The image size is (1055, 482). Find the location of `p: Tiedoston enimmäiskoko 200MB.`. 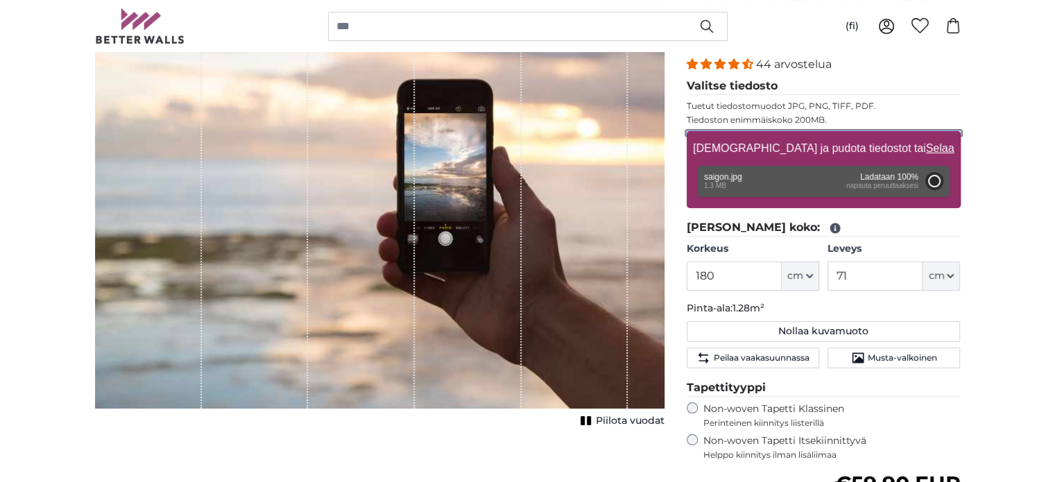

p: Tiedoston enimmäiskoko 200MB. is located at coordinates (824, 120).